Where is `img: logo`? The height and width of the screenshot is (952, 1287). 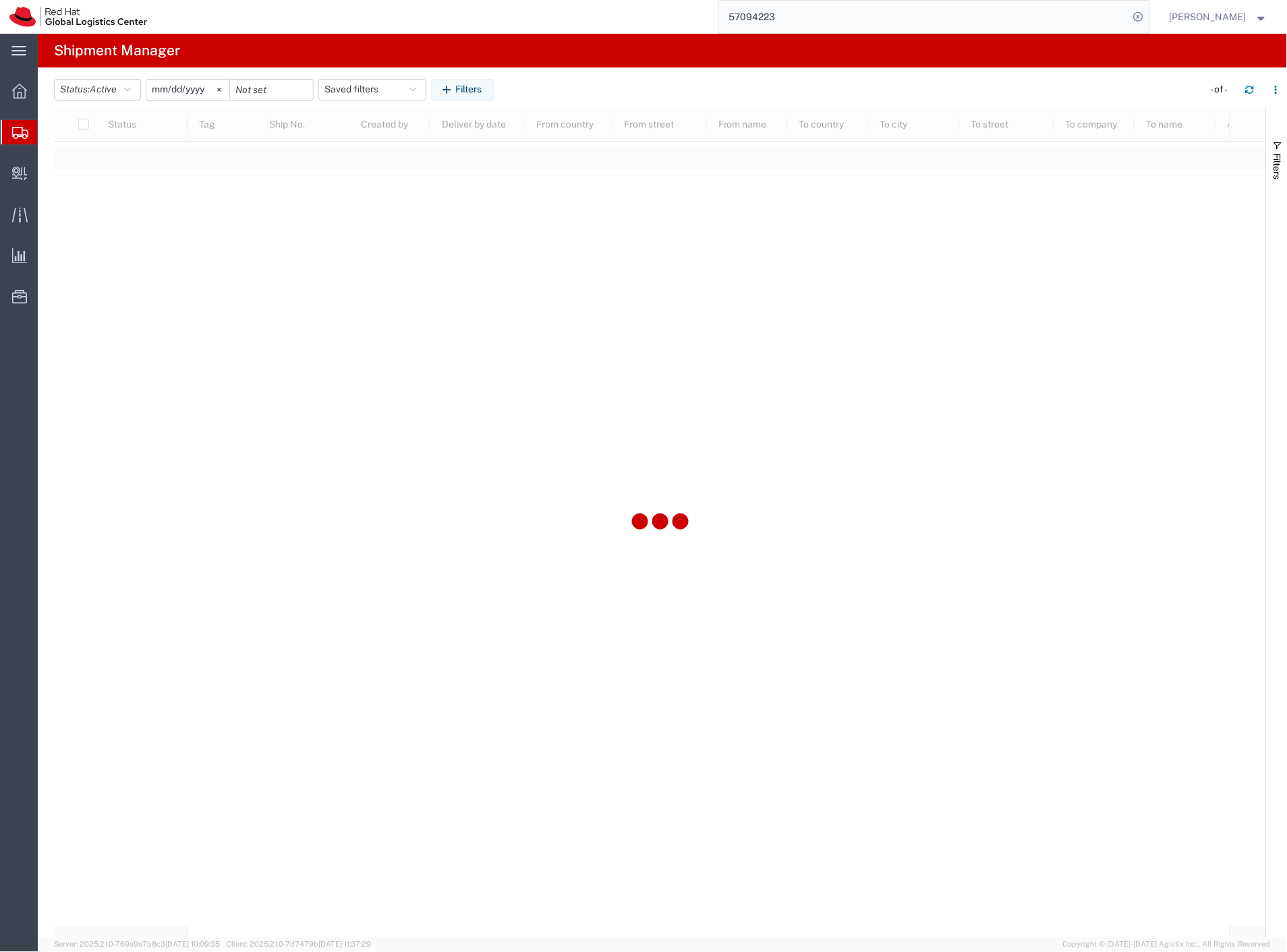 img: logo is located at coordinates (78, 17).